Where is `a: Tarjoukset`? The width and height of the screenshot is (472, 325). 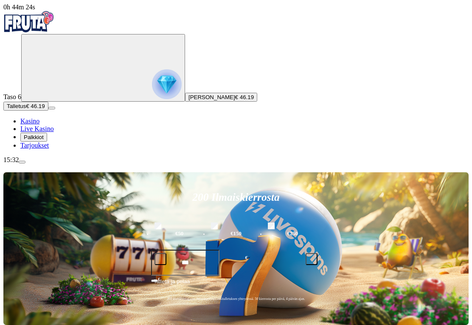 a: Tarjoukset is located at coordinates (34, 145).